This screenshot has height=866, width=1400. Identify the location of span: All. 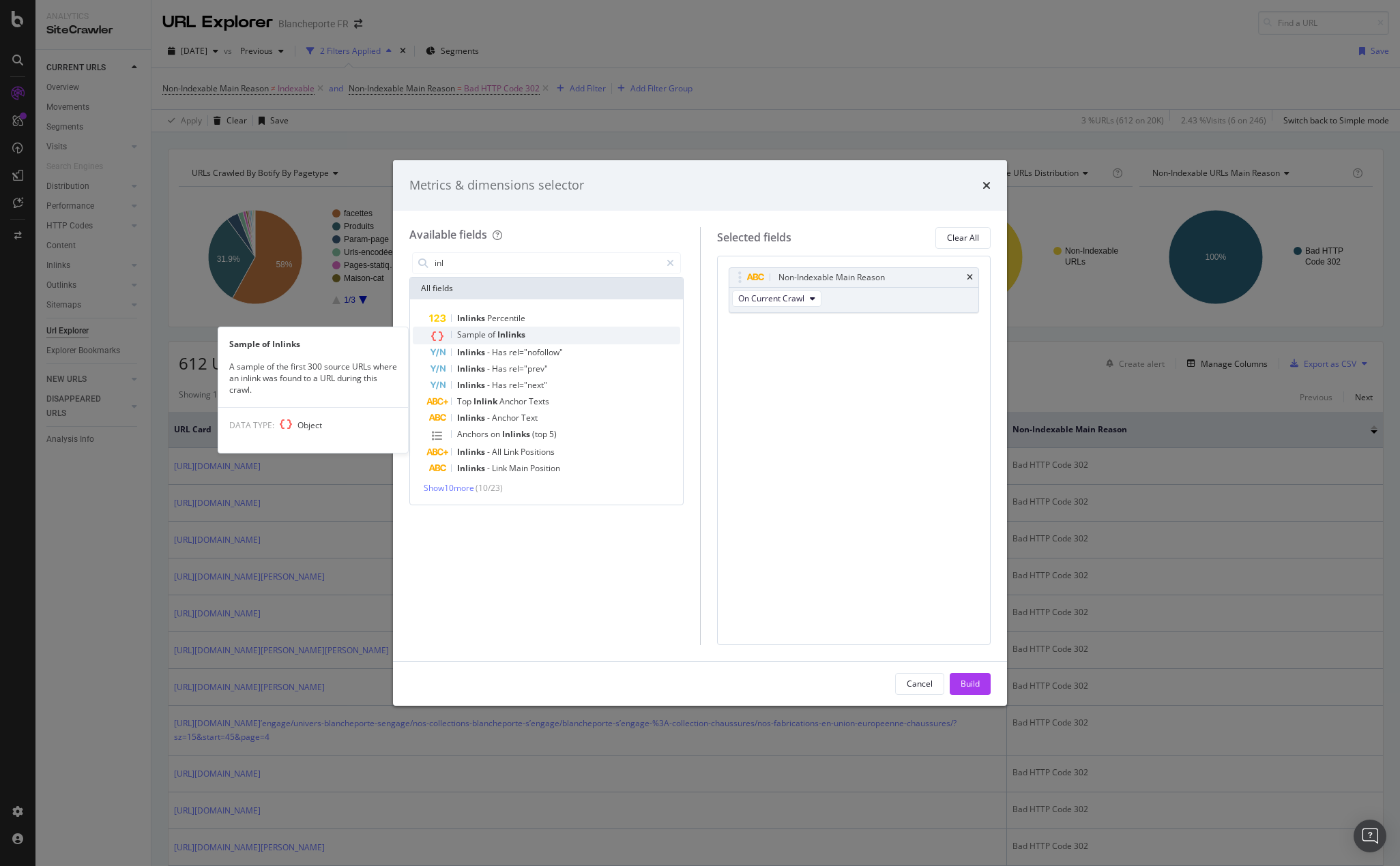
(497, 451).